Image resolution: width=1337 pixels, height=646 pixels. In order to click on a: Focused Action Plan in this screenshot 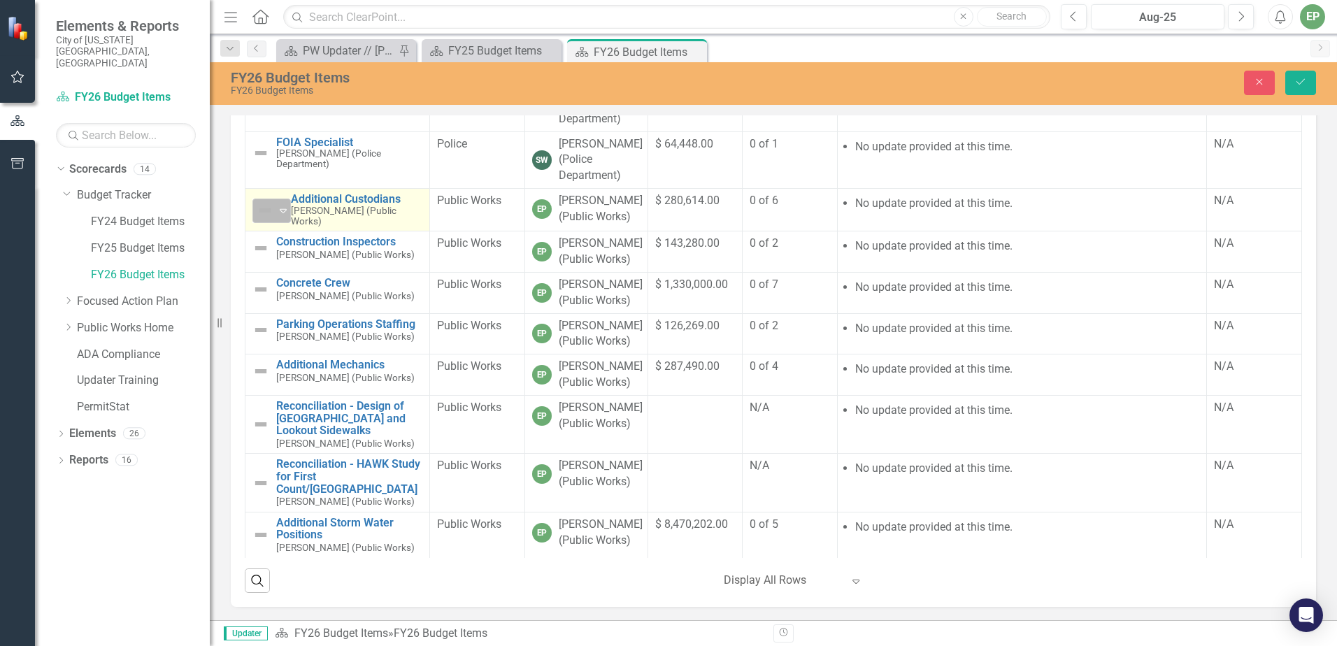, I will do `click(143, 301)`.